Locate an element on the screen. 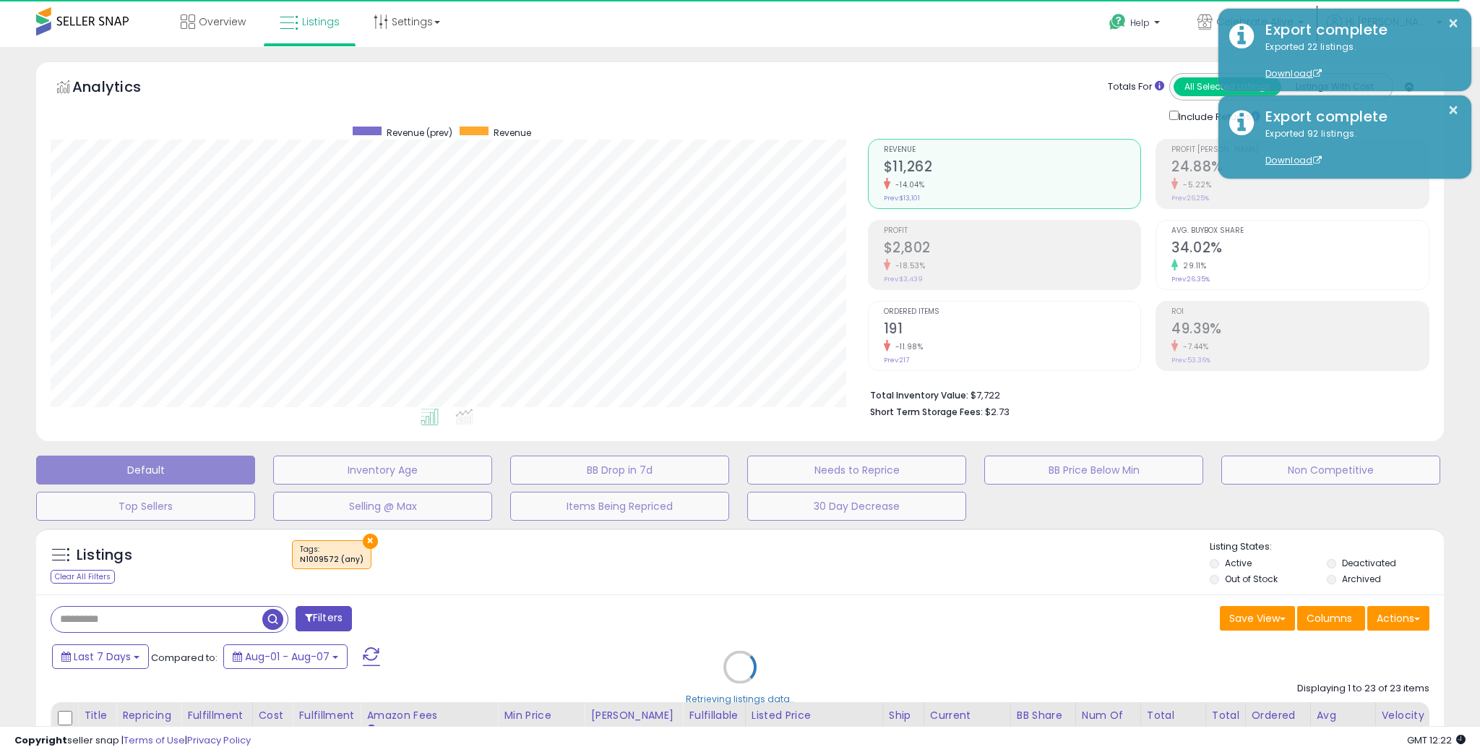 Image resolution: width=1480 pixels, height=755 pixels. button: BB Drop in 7d is located at coordinates (619, 470).